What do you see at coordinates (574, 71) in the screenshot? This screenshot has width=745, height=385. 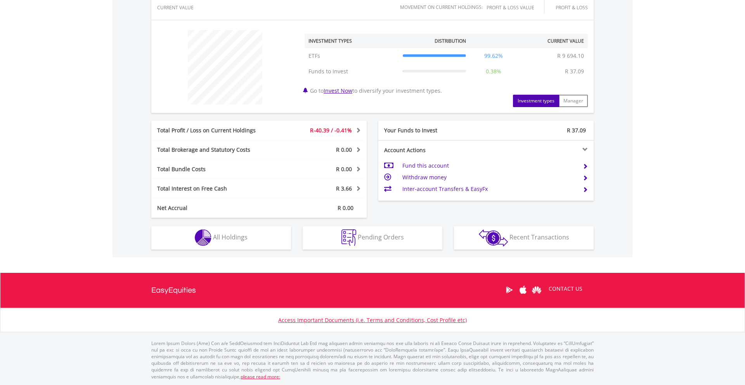 I see `td: R 37.09` at bounding box center [574, 71].